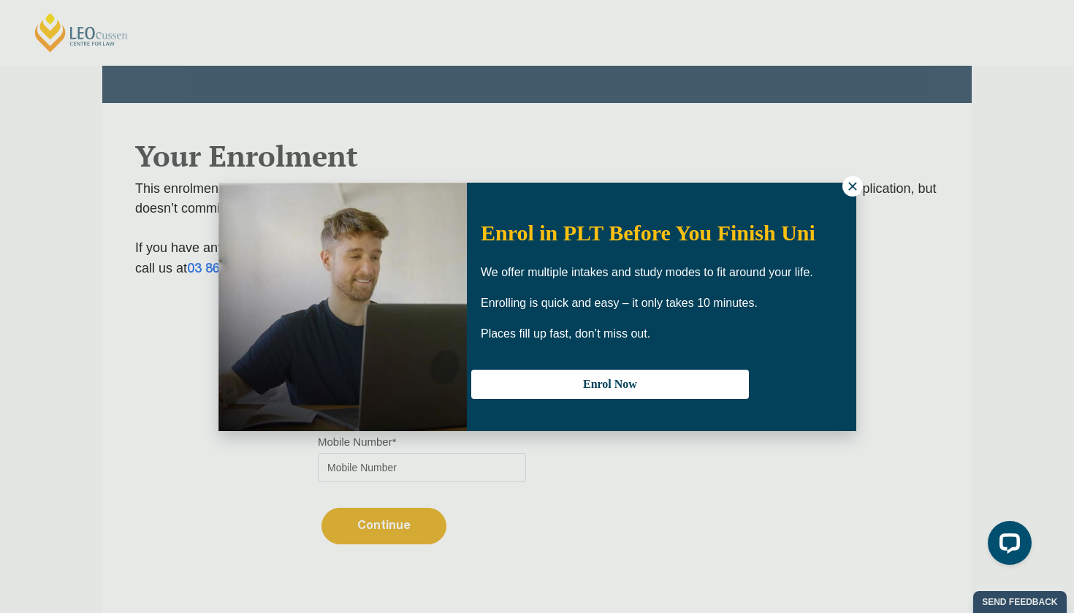 The height and width of the screenshot is (613, 1074). What do you see at coordinates (566, 333) in the screenshot?
I see `span: Places fill up fast, don’t miss out.` at bounding box center [566, 333].